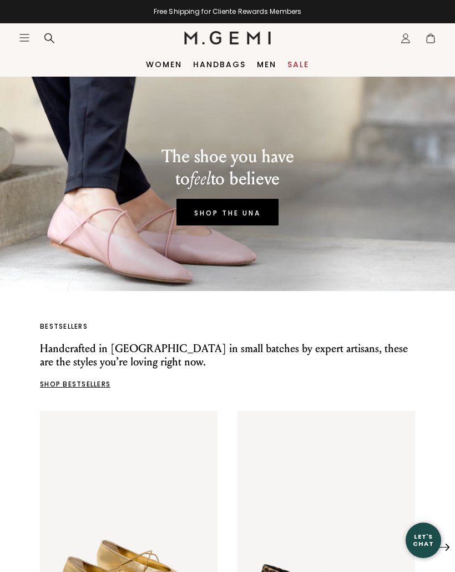 This screenshot has width=455, height=572. Describe the element at coordinates (228, 157) in the screenshot. I see `p: The shoe you have` at that location.